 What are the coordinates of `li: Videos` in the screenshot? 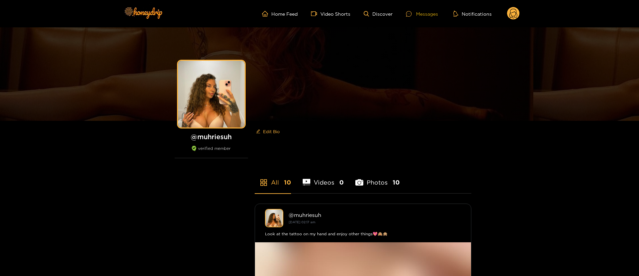 It's located at (323, 178).